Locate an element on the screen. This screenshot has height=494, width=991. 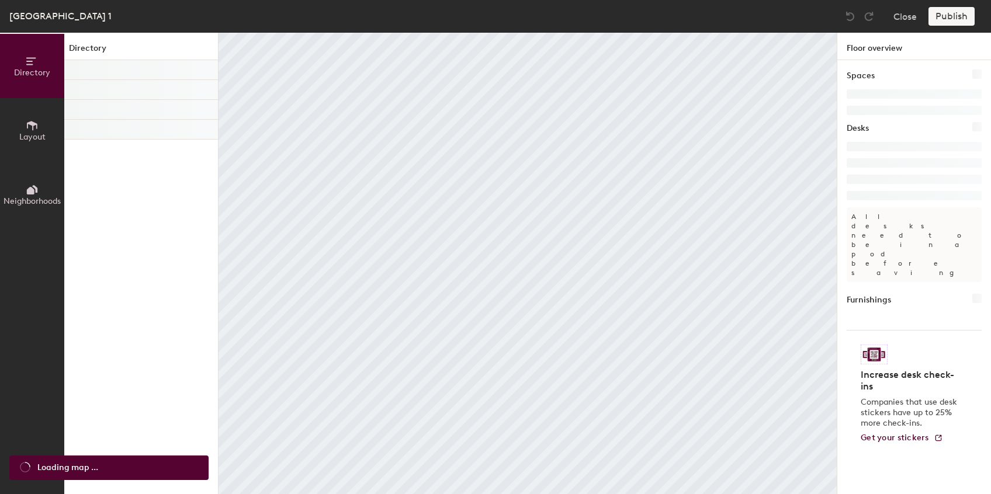
span: Get your stickers is located at coordinates (895, 438).